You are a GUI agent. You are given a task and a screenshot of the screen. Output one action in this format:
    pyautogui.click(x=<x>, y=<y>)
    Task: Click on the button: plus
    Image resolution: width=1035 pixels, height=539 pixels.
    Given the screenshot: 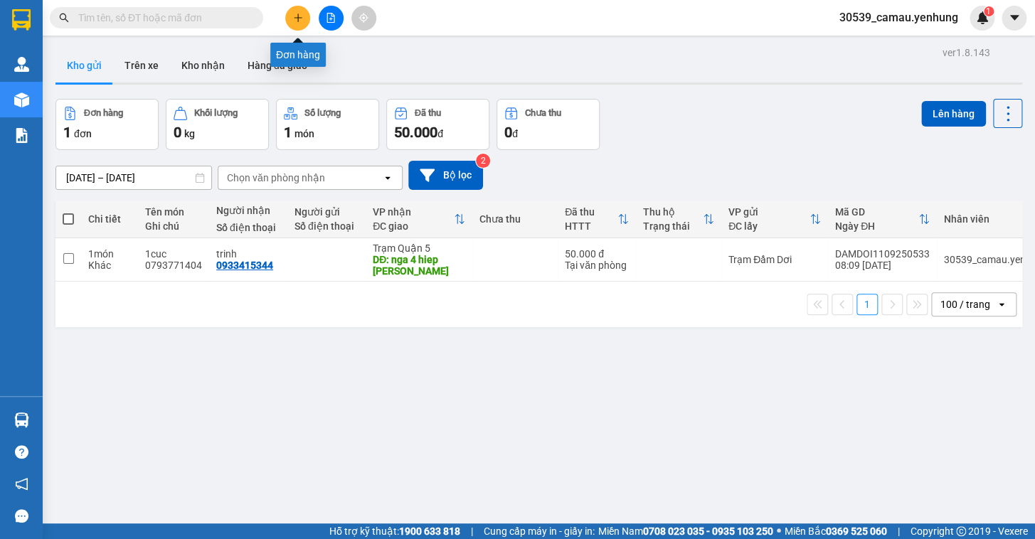 What is the action you would take?
    pyautogui.click(x=297, y=18)
    